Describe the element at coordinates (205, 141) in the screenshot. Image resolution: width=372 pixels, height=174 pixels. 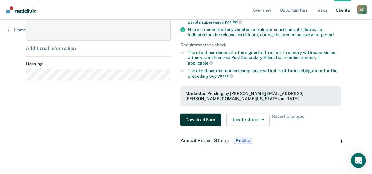
I see `span: Annual Report Status` at that location.